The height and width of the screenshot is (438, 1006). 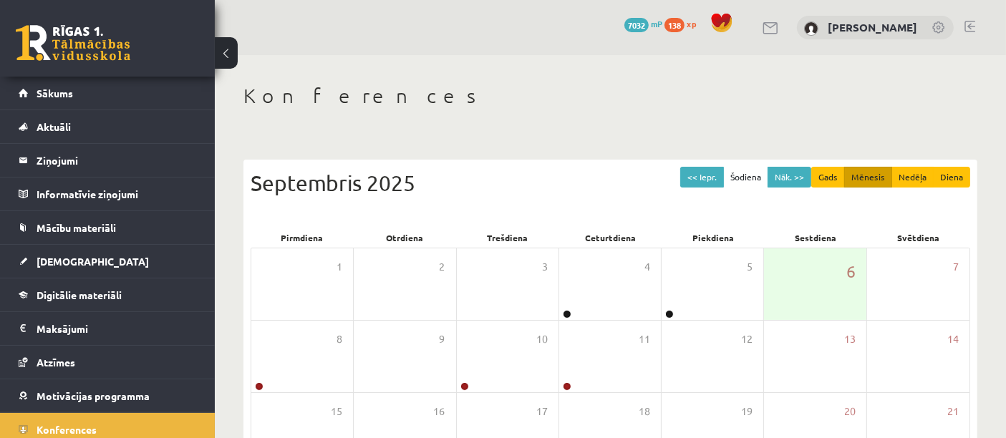 What do you see at coordinates (405, 238) in the screenshot?
I see `div: Otrdiena` at bounding box center [405, 238].